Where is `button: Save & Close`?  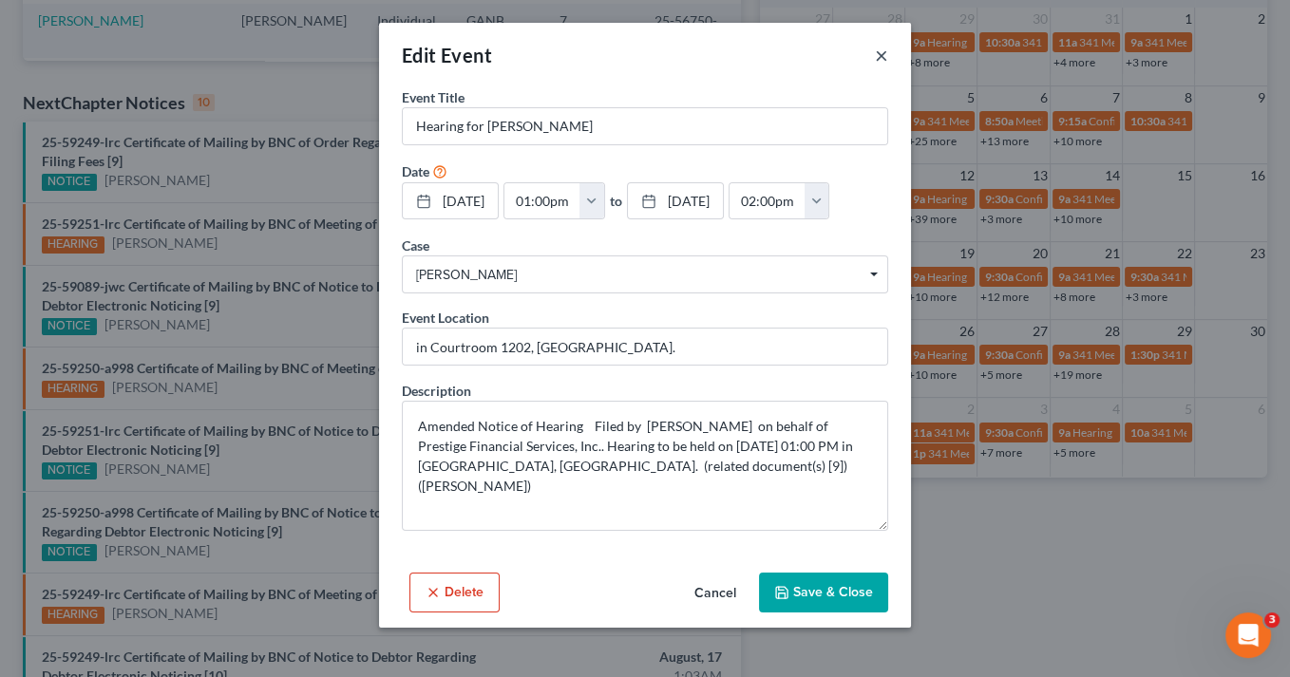
button: Save & Close is located at coordinates (823, 593).